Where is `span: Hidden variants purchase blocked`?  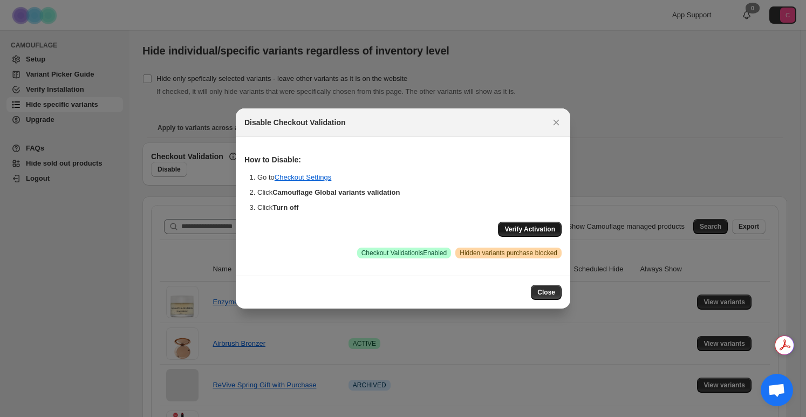 span: Hidden variants purchase blocked is located at coordinates (508, 253).